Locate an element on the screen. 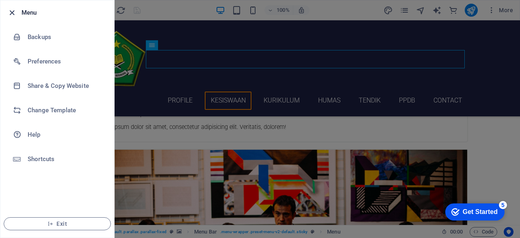  span: Exit is located at coordinates (57, 223).